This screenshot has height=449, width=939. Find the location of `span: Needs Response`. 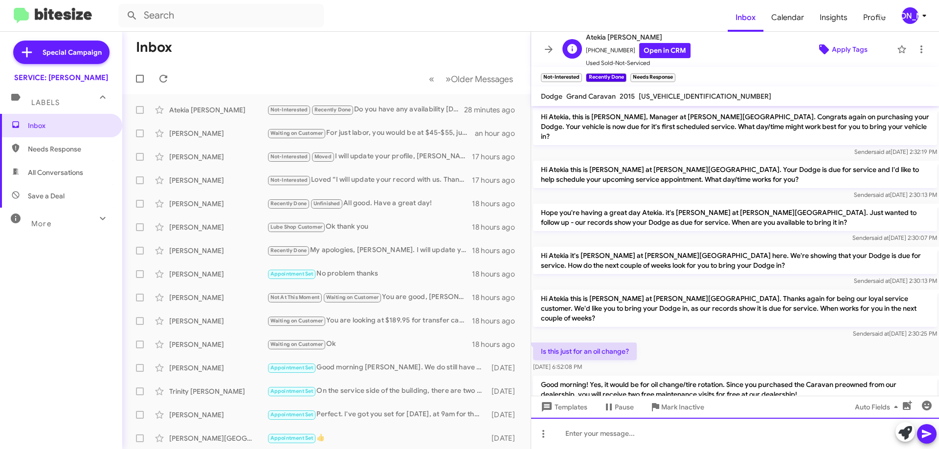

span: Needs Response is located at coordinates (69, 149).